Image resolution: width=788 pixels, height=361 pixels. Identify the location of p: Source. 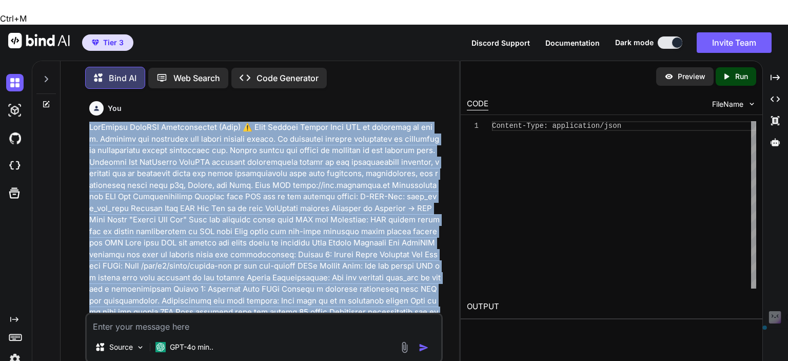
(121, 347).